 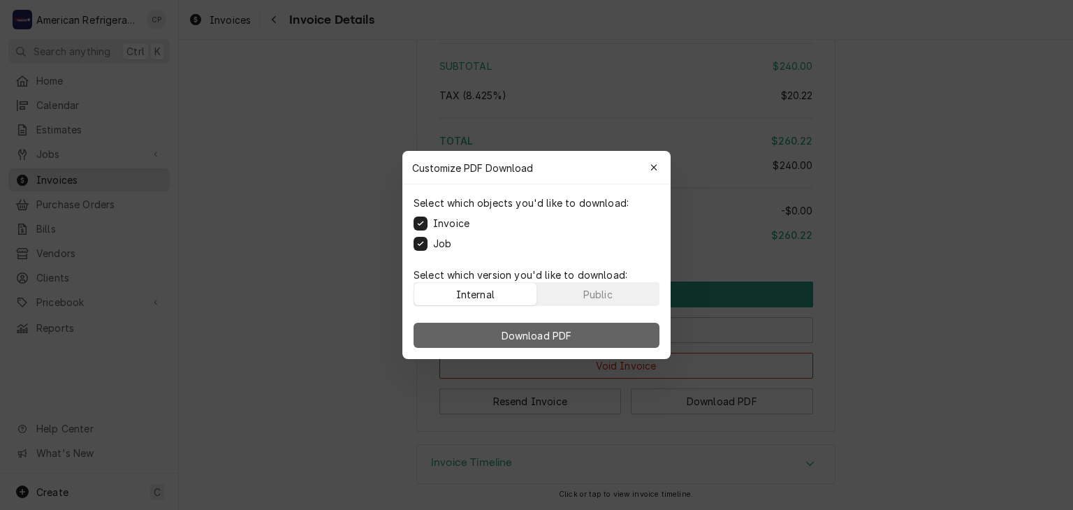 I want to click on label: Invoice, so click(x=451, y=223).